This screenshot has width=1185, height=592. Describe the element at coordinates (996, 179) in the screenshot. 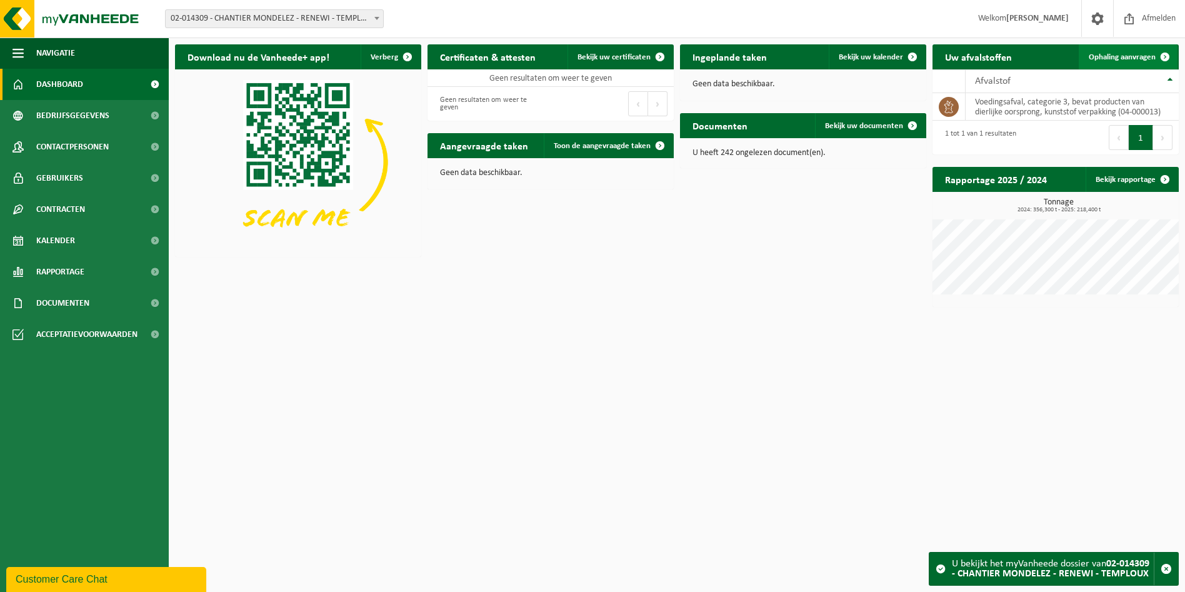

I see `h2: Rapportage 2025 / 2024` at that location.